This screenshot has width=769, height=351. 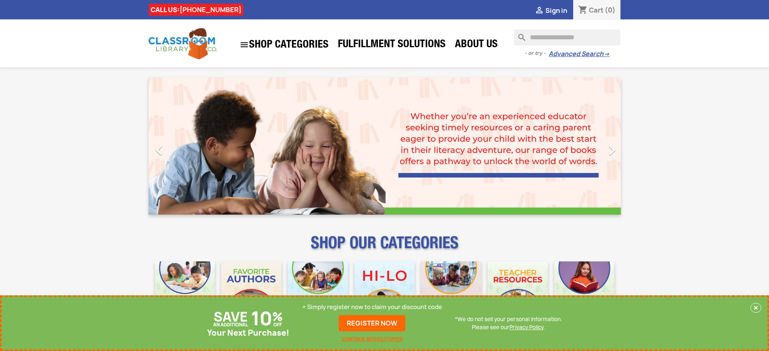 I want to click on a: Next, so click(x=586, y=146).